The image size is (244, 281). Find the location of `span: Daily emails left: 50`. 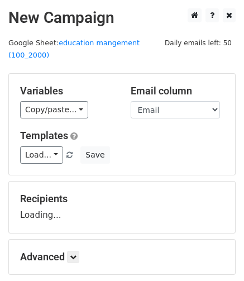

span: Daily emails left: 50 is located at coordinates (198, 43).